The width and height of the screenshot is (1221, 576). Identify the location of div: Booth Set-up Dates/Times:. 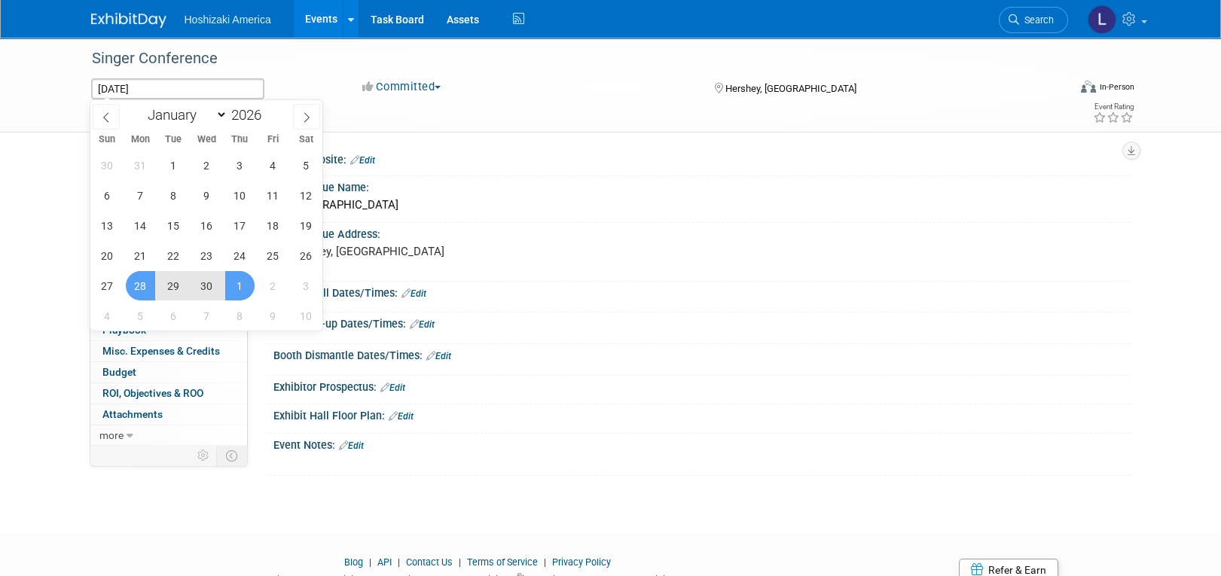
(702, 322).